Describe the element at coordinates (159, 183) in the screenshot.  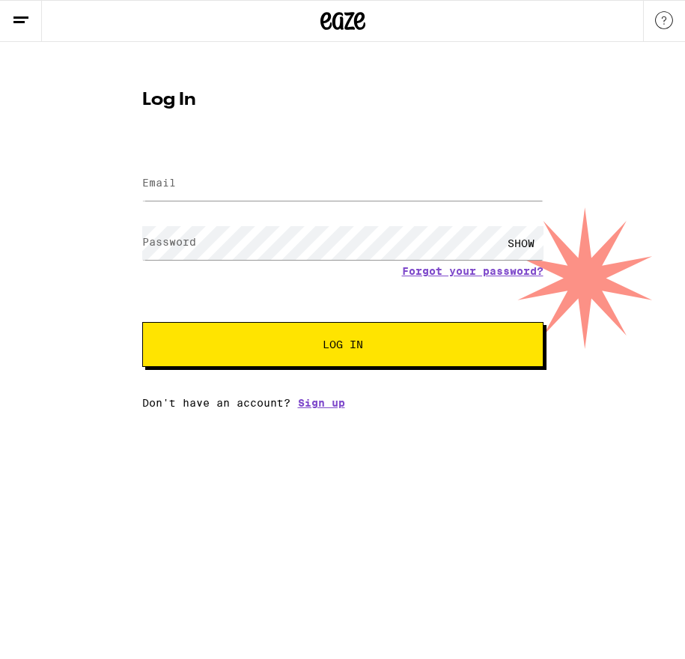
I see `label: Email` at that location.